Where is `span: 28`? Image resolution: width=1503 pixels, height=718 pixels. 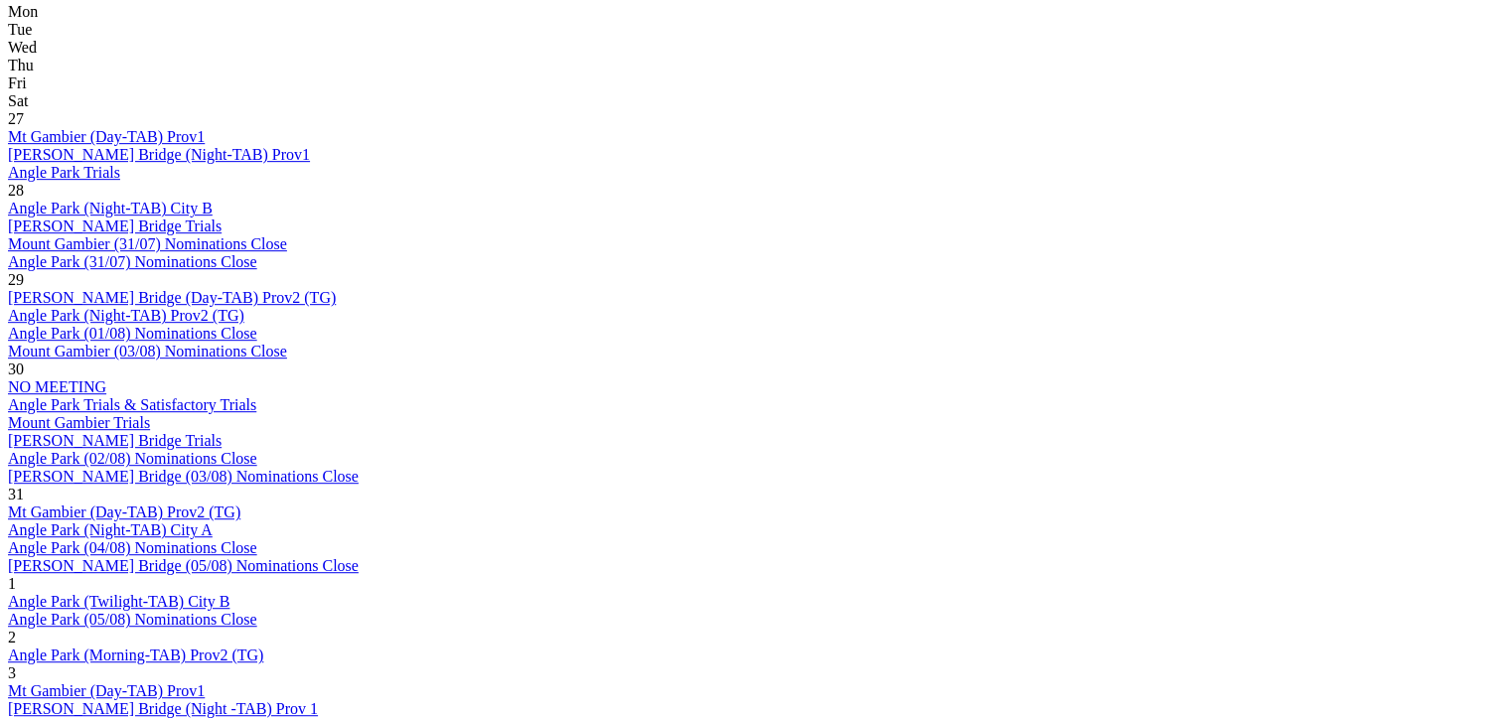
span: 28 is located at coordinates (16, 190).